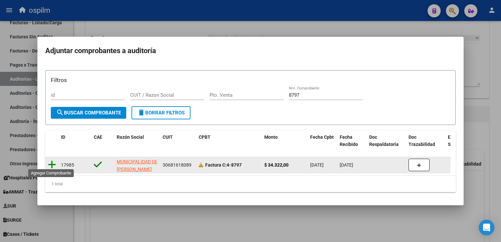  What do you see at coordinates (63, 137) in the screenshot?
I see `span: ID` at bounding box center [63, 137].